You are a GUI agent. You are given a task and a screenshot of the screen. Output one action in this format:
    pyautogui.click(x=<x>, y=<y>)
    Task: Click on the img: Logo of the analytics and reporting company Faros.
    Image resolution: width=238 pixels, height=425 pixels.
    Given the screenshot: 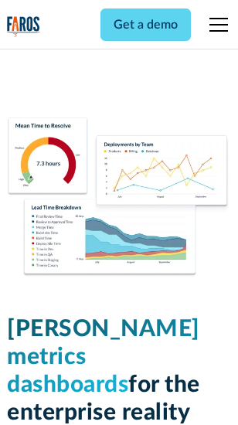 What is the action you would take?
    pyautogui.click(x=23, y=27)
    